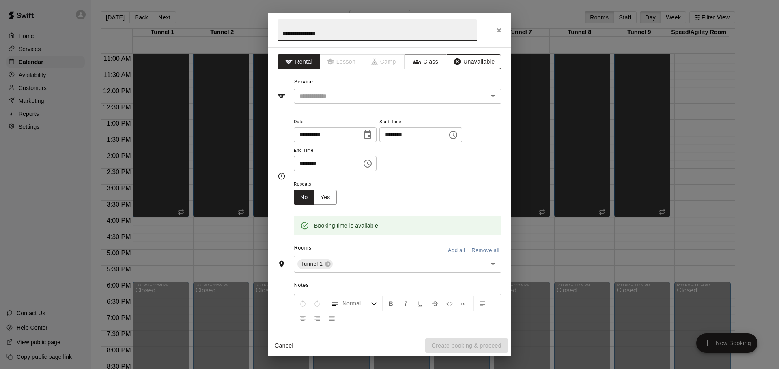  What do you see at coordinates (303, 82) in the screenshot?
I see `span: Service` at bounding box center [303, 82].